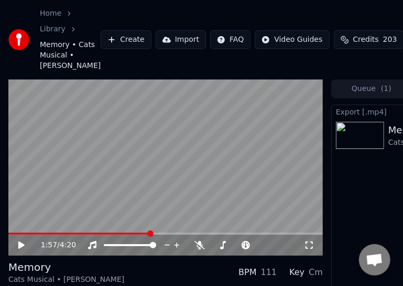  I want to click on span: 4:20, so click(68, 245).